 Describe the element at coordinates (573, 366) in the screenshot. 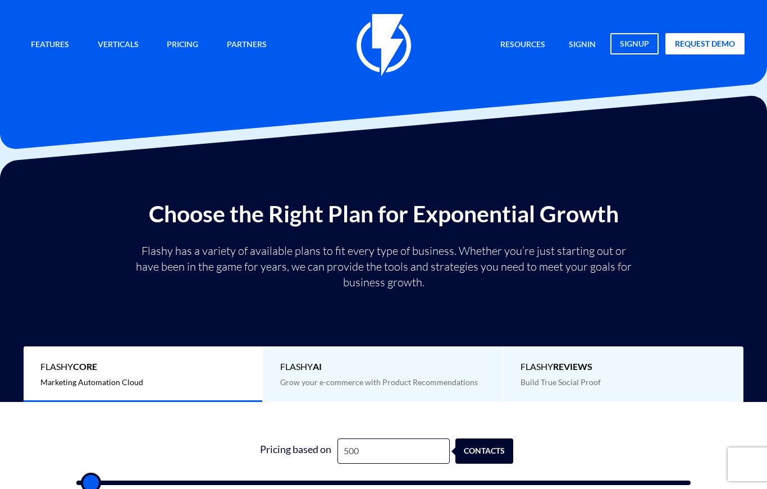

I see `b: REVIEWS` at that location.